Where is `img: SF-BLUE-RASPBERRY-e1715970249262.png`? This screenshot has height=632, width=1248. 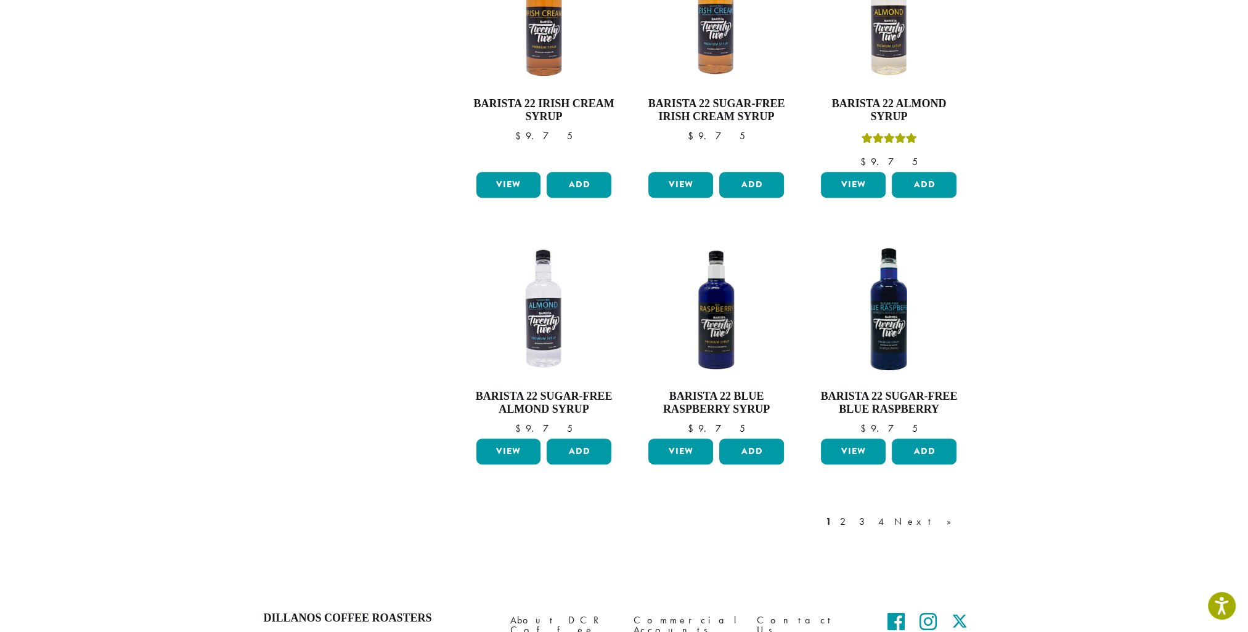
img: SF-BLUE-RASPBERRY-e1715970249262.png is located at coordinates (889, 309).